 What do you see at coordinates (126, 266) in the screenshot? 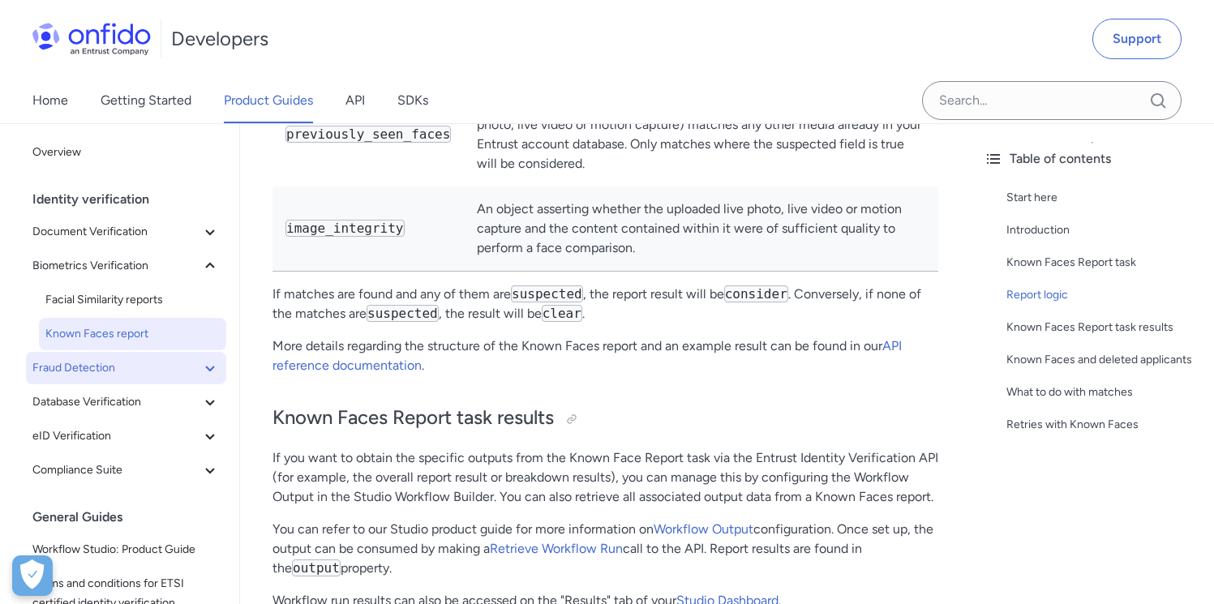
I see `button: Biometrics Verification` at bounding box center [126, 266].